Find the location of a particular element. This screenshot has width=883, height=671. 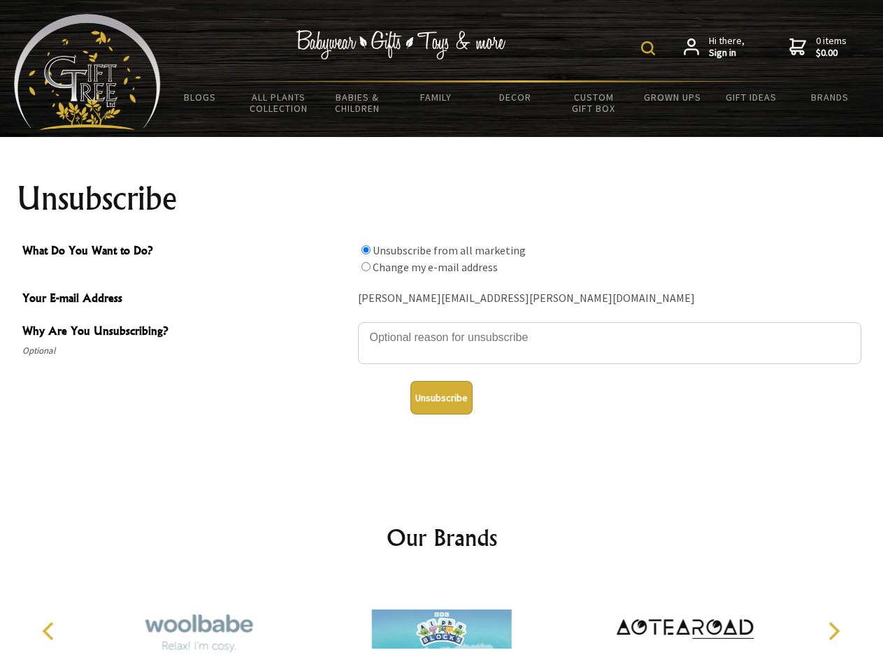

a: 0 items$0.00 is located at coordinates (818, 47).